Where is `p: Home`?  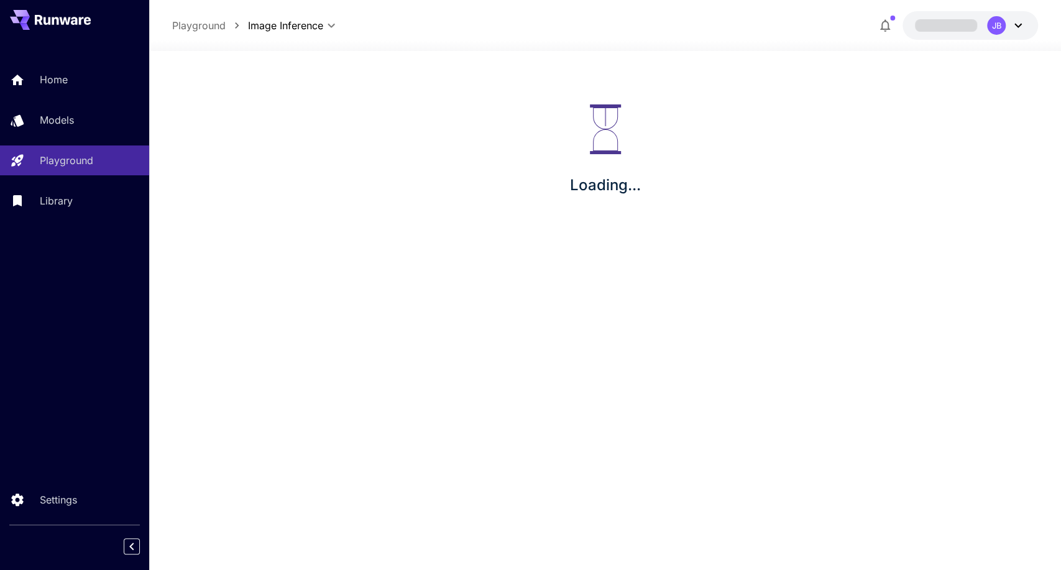
p: Home is located at coordinates (53, 80).